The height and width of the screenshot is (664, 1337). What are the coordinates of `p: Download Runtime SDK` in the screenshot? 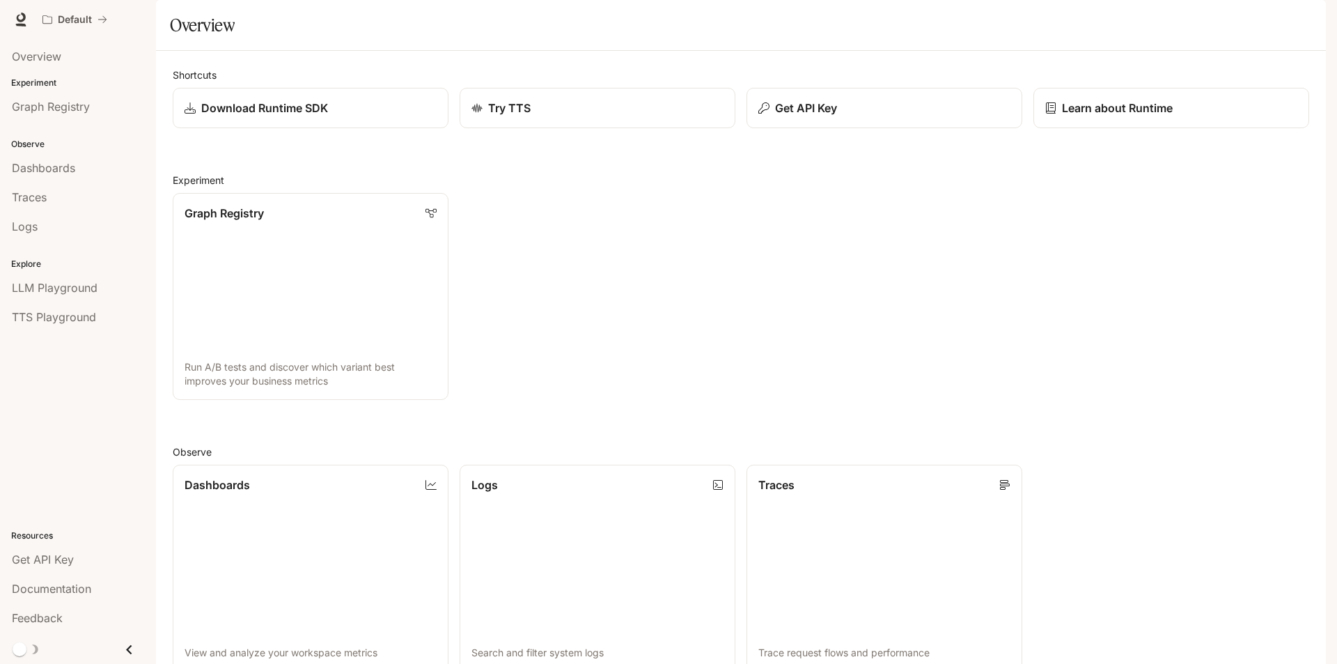 It's located at (265, 108).